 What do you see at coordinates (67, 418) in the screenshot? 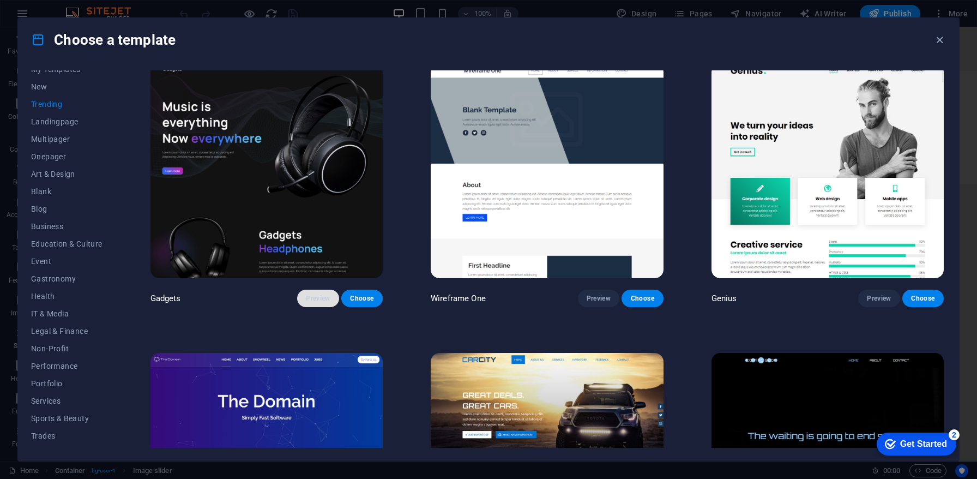
I see `button: Sports & Beauty` at bounding box center [67, 418].